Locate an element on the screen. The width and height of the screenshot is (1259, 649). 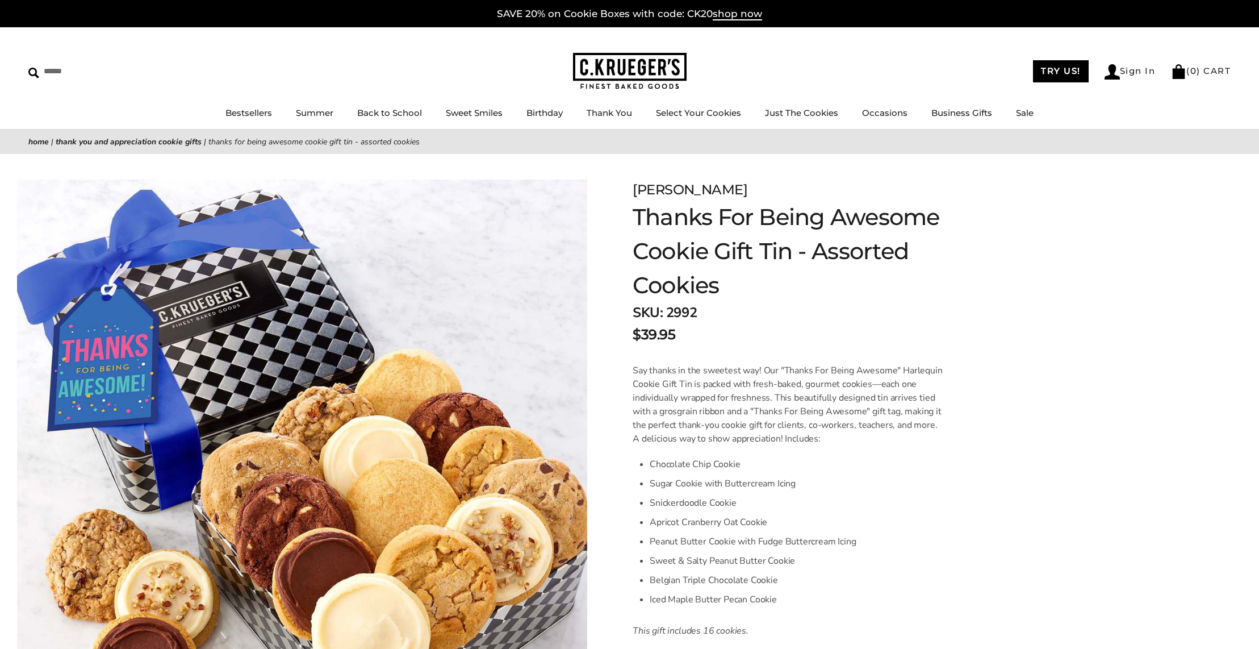
strong: SKU: is located at coordinates (648, 312).